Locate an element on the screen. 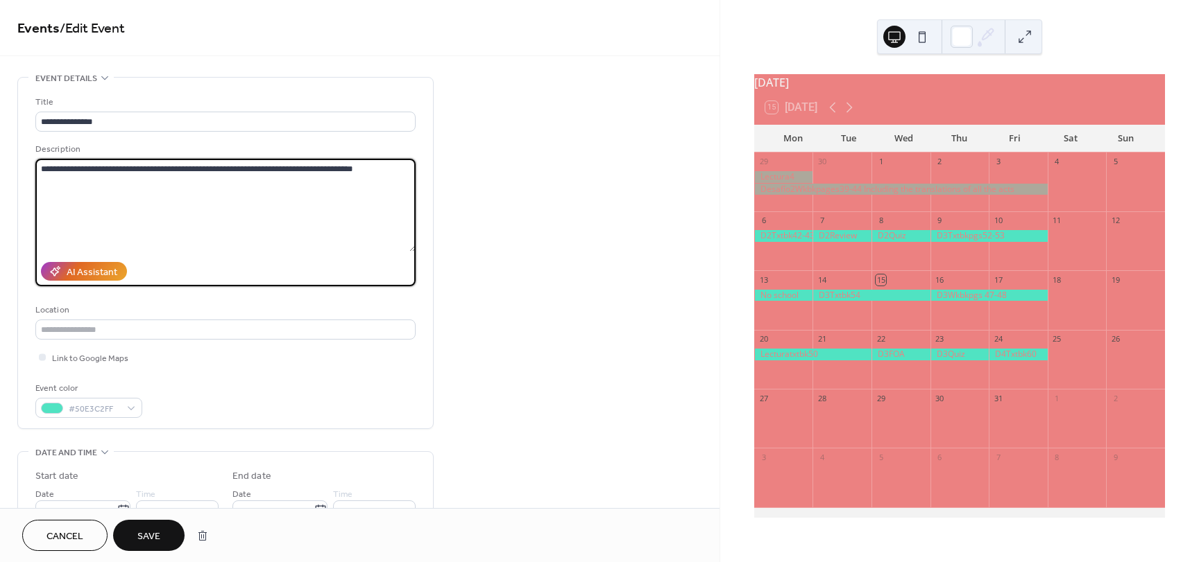 This screenshot has height=562, width=1199. div: 23 is located at coordinates (939, 339).